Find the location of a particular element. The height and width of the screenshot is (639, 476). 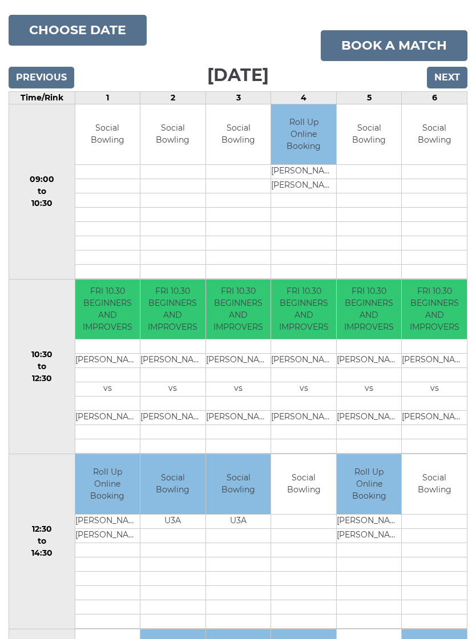

td: 5 is located at coordinates (369, 99).